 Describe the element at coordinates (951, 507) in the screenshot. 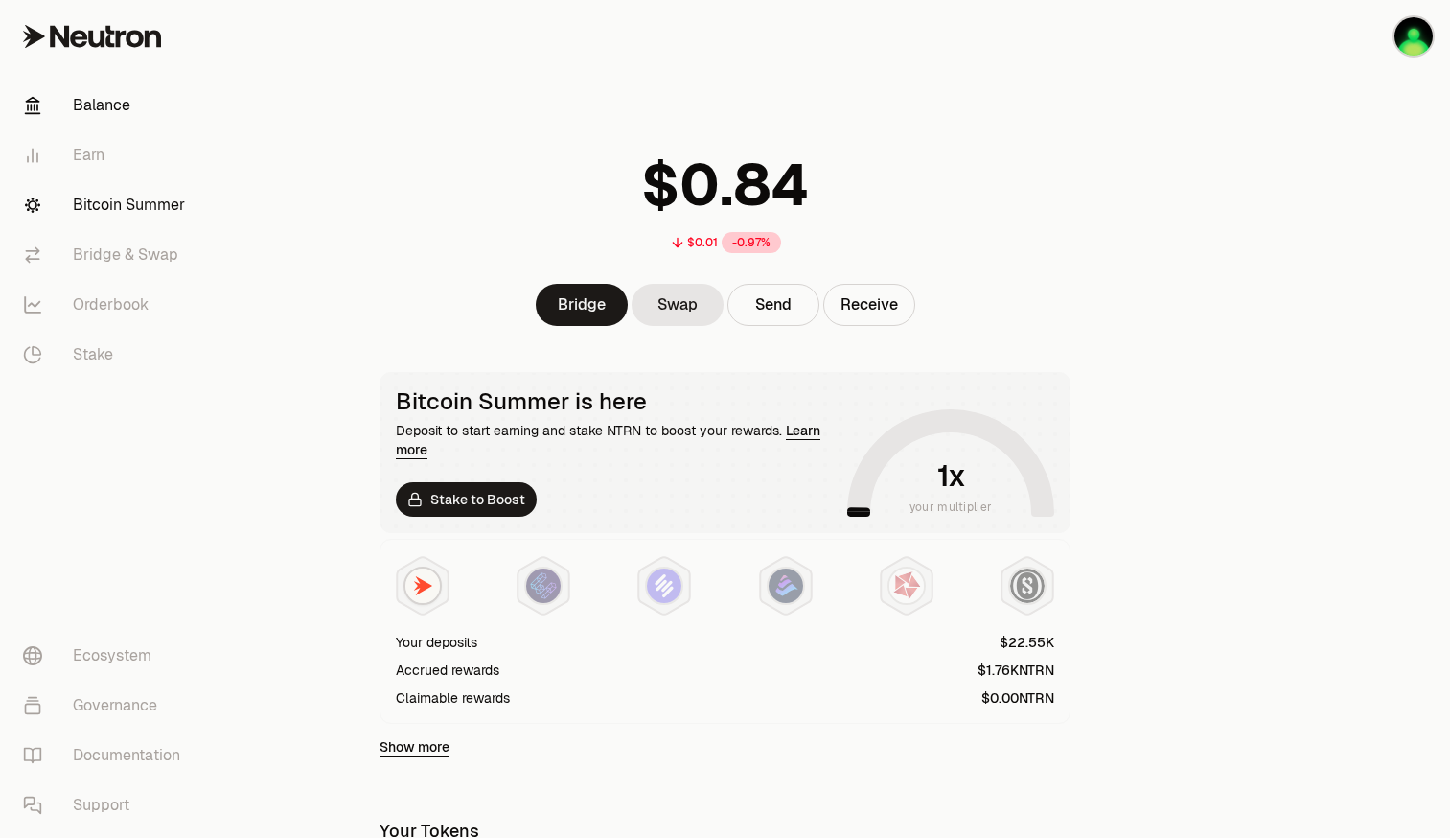

I see `span: your multiplier` at that location.